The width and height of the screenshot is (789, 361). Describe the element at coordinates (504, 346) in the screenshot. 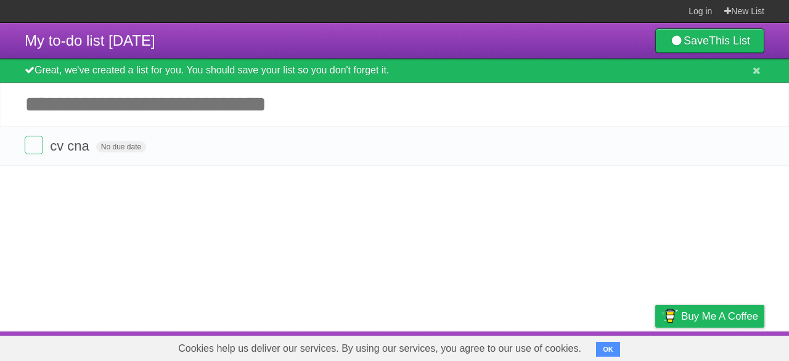

I see `a: About` at that location.